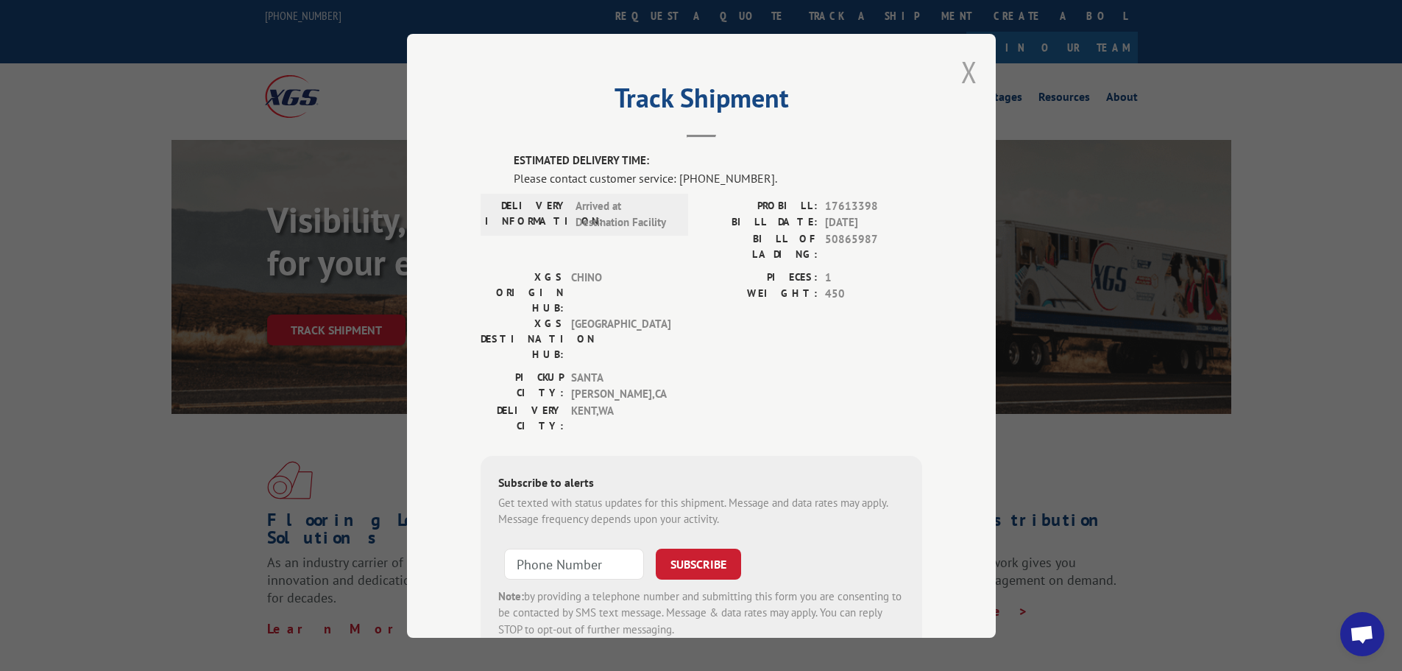 The width and height of the screenshot is (1402, 671). What do you see at coordinates (874, 205) in the screenshot?
I see `span: 17613398` at bounding box center [874, 205].